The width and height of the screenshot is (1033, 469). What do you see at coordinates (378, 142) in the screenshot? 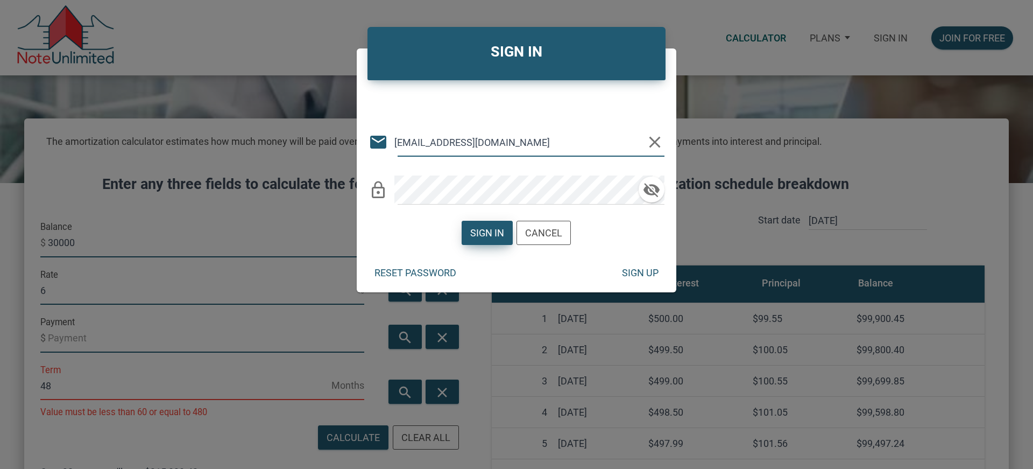
I see `i: email` at bounding box center [378, 142].